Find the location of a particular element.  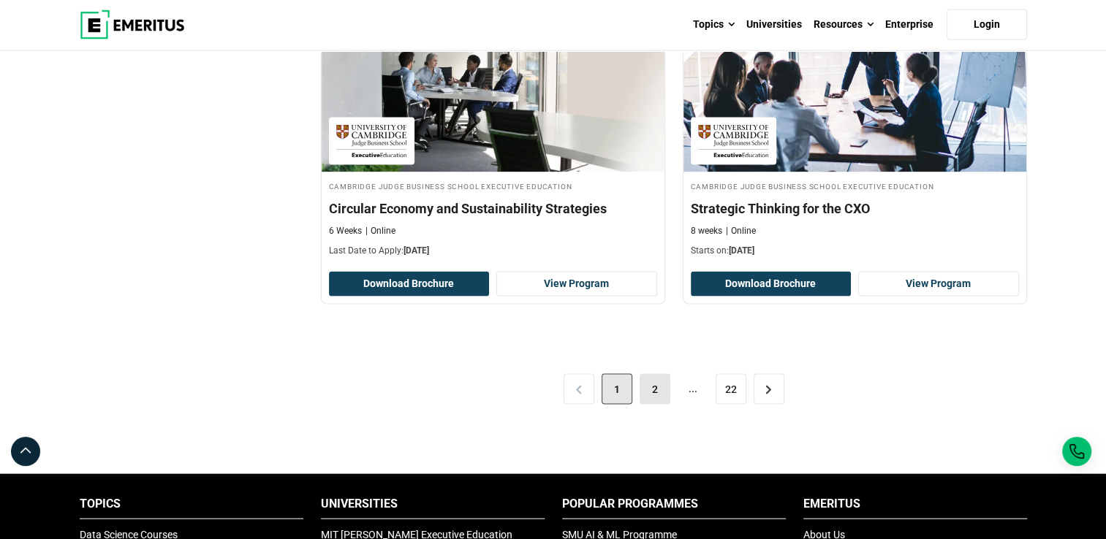

img: Circular Economy and Sustainability Strategies | Online Business Management Course is located at coordinates (493, 99).